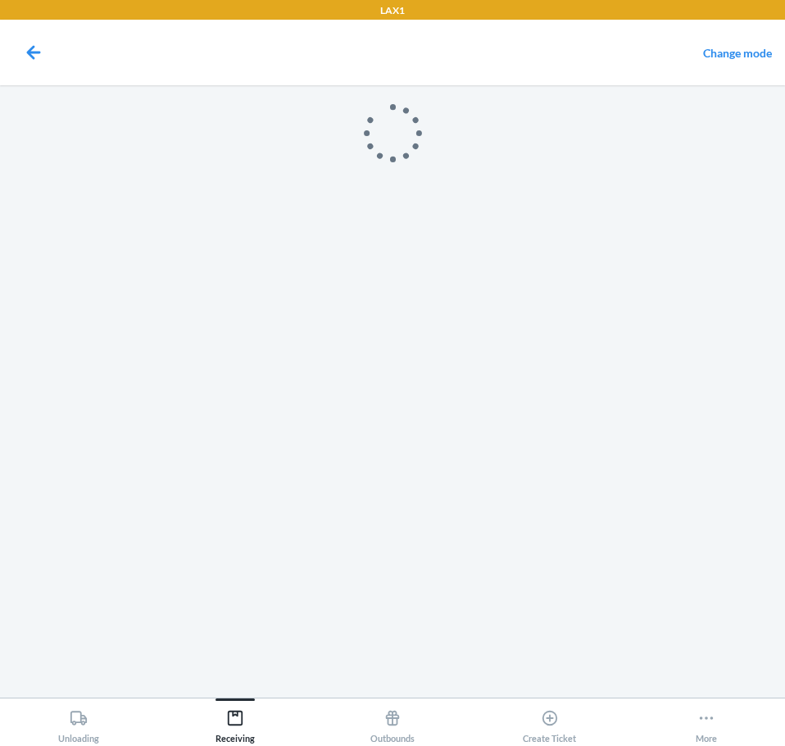  Describe the element at coordinates (550, 721) in the screenshot. I see `button: Create Ticket` at that location.